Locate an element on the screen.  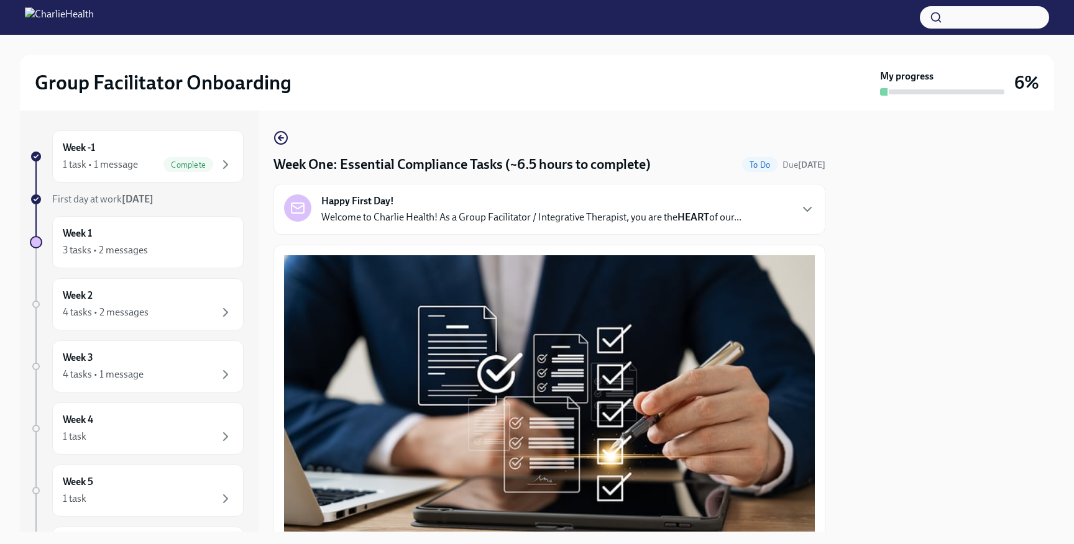
a: Week -11 task • 1 messageComplete is located at coordinates (137, 157).